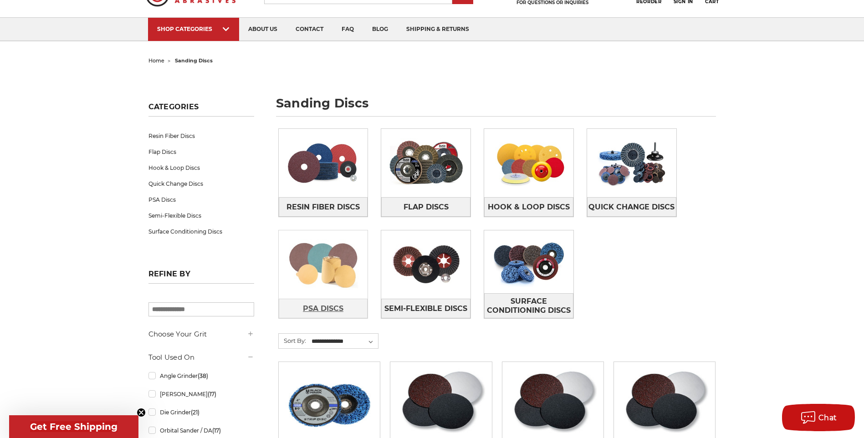 The image size is (864, 438). What do you see at coordinates (323, 163) in the screenshot?
I see `img: Resin Fiber Discs` at bounding box center [323, 163].